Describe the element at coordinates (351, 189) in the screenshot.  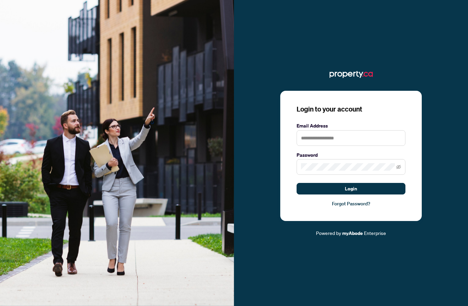
I see `button: Login` at that location.